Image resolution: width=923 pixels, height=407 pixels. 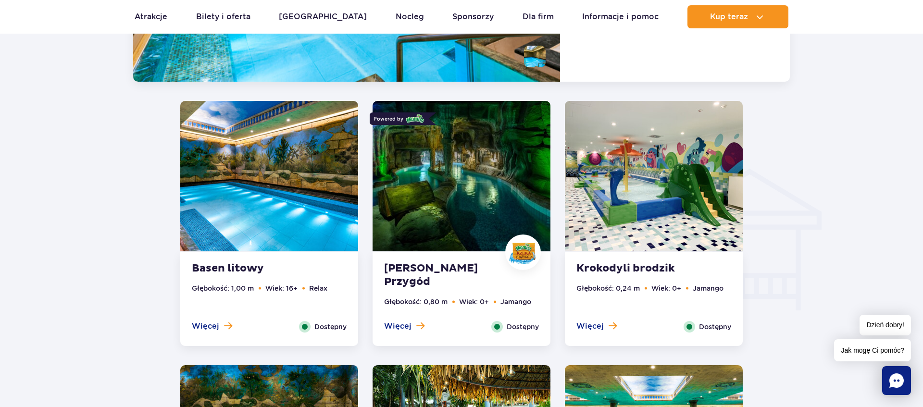 What do you see at coordinates (897, 381) in the screenshot?
I see `div: Chat` at bounding box center [897, 381].